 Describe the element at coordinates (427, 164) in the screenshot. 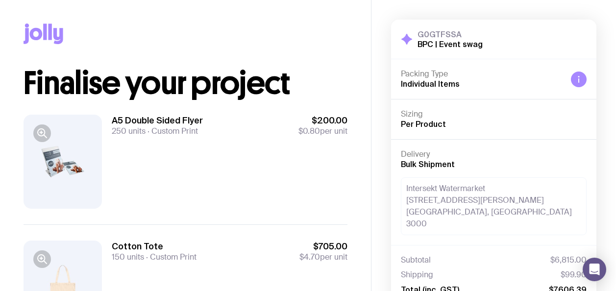

I see `span: Bulk Shipment` at that location.